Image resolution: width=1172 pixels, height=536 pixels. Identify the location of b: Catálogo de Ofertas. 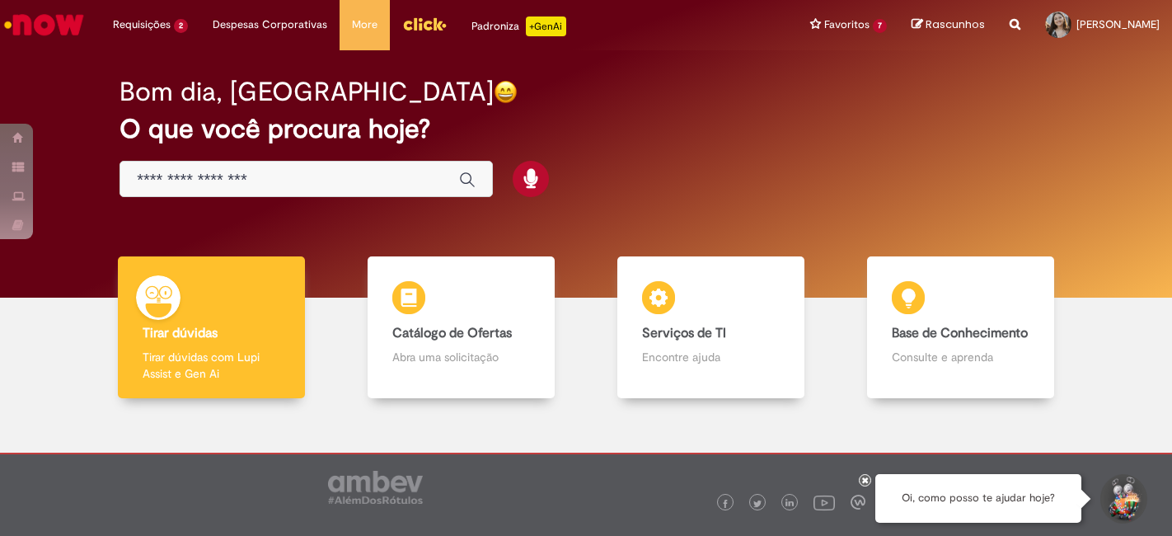
(452, 333).